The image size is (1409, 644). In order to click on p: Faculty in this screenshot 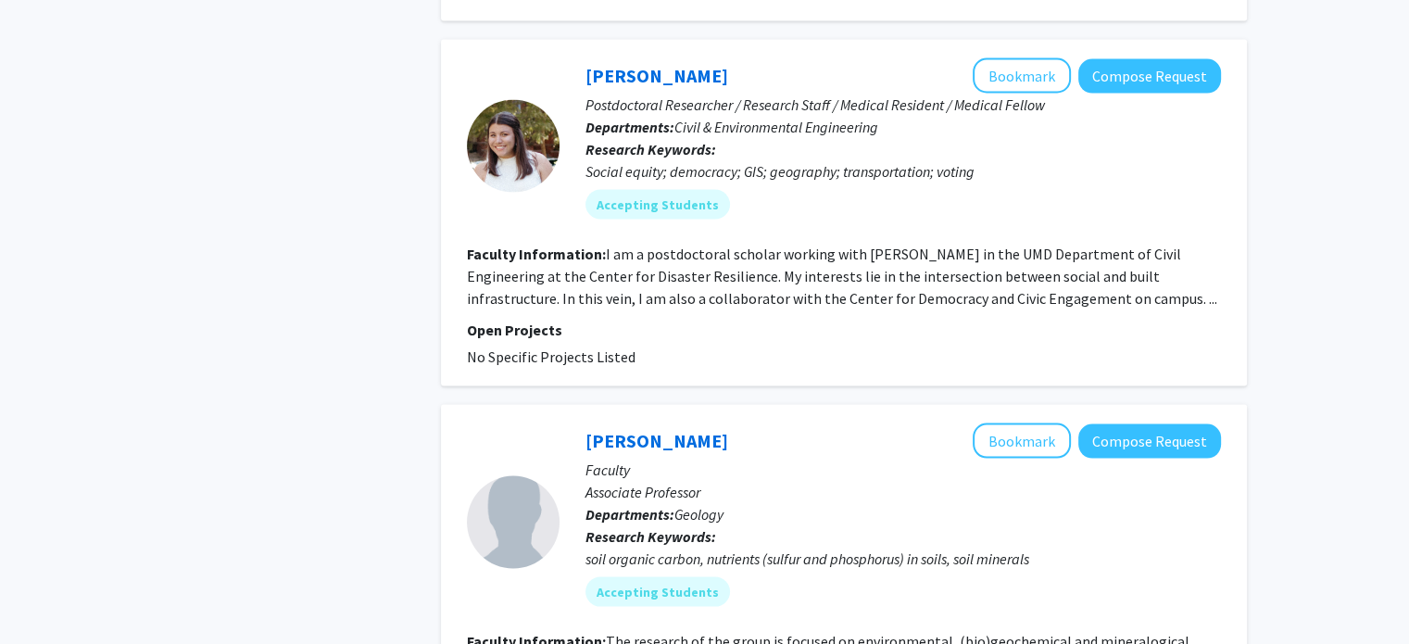, I will do `click(903, 470)`.